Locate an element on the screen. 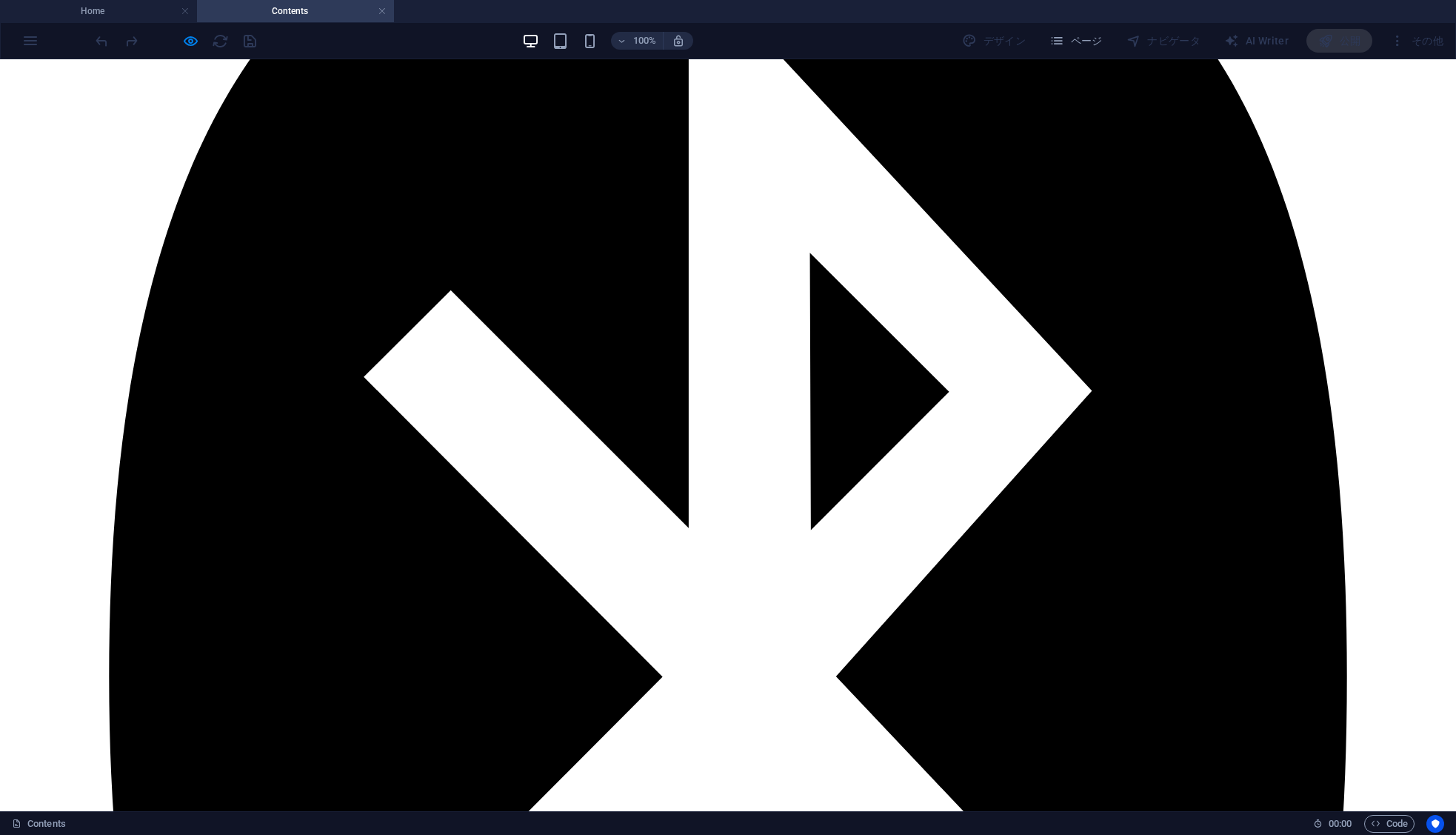  i: サイズ変更時に、選択した端末にあわせてズームレベルを自動調整します。 is located at coordinates (678, 41).